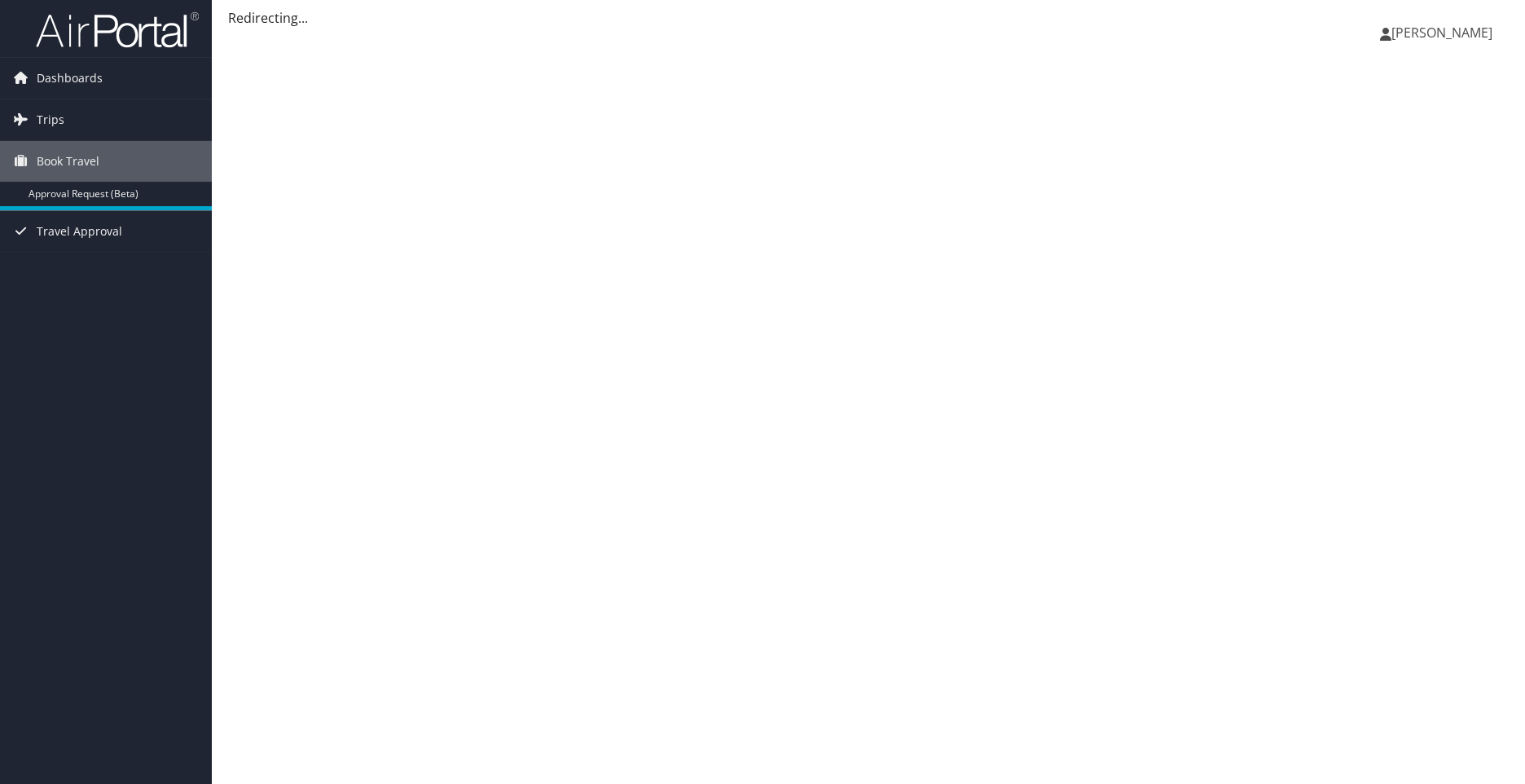  What do you see at coordinates (117, 30) in the screenshot?
I see `img: airportal-logo.png` at bounding box center [117, 30].